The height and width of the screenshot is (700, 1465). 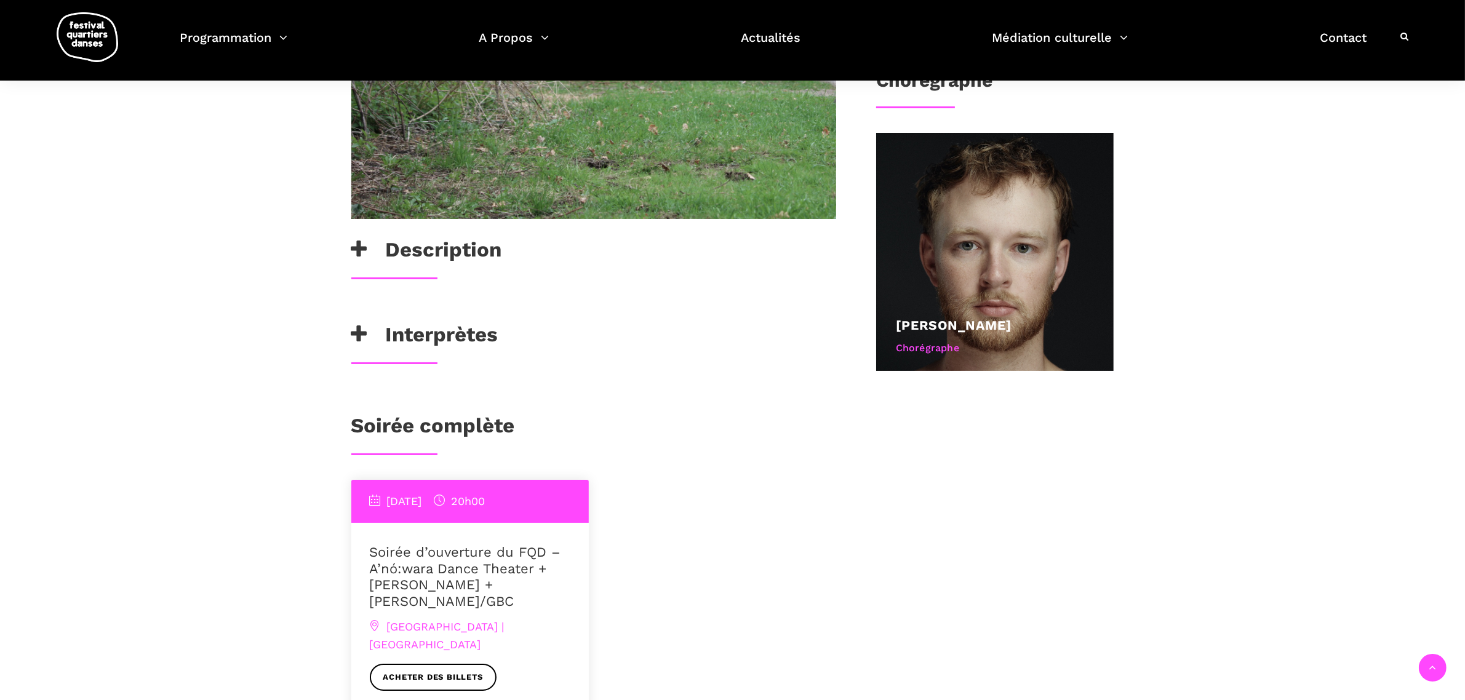 What do you see at coordinates (514, 45) in the screenshot?
I see `a: A Propos` at bounding box center [514, 45].